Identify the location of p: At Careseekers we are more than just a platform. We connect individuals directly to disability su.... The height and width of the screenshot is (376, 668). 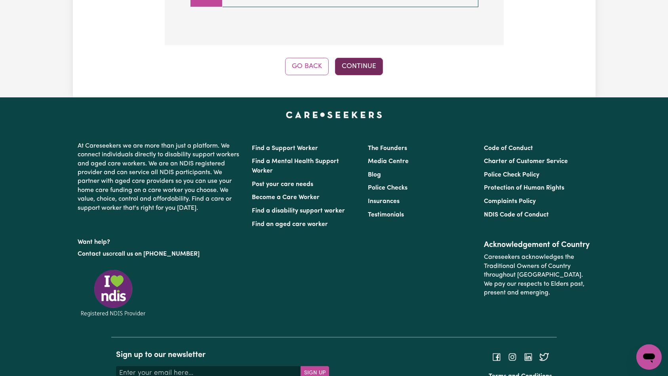
(160, 177).